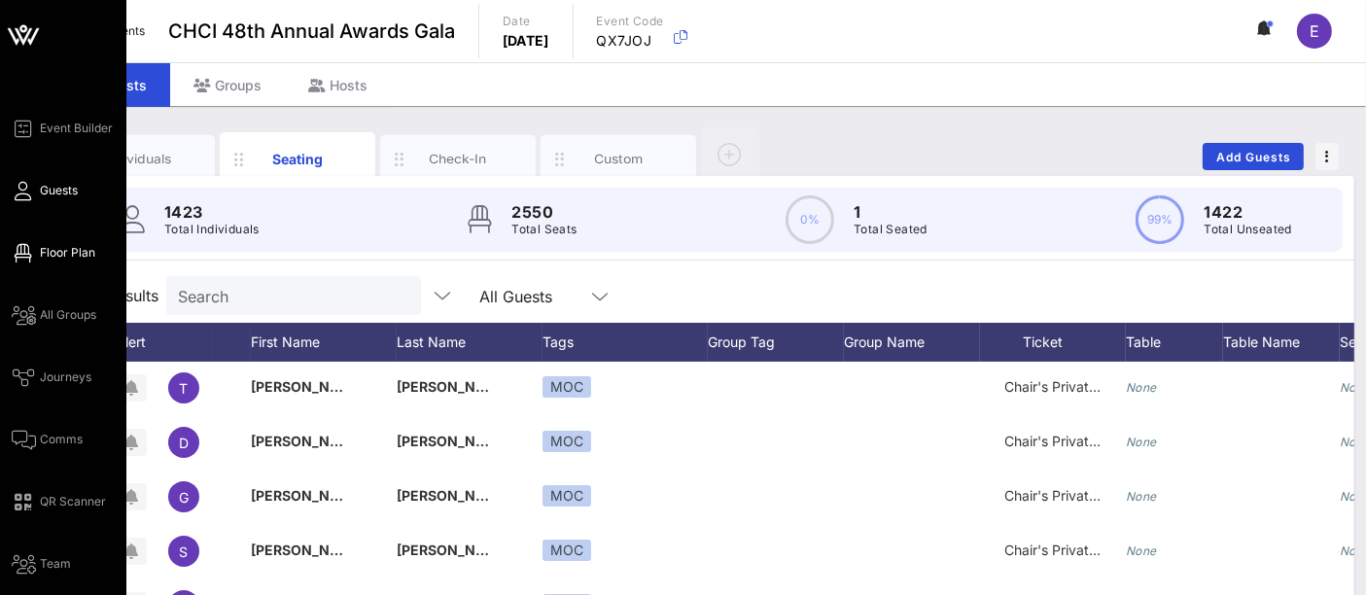 Image resolution: width=1366 pixels, height=595 pixels. What do you see at coordinates (625, 342) in the screenshot?
I see `div: Tags` at bounding box center [625, 342].